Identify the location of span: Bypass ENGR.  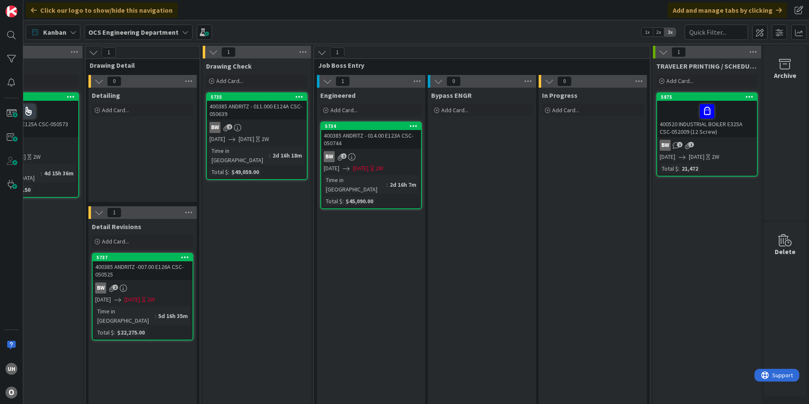
(452, 95).